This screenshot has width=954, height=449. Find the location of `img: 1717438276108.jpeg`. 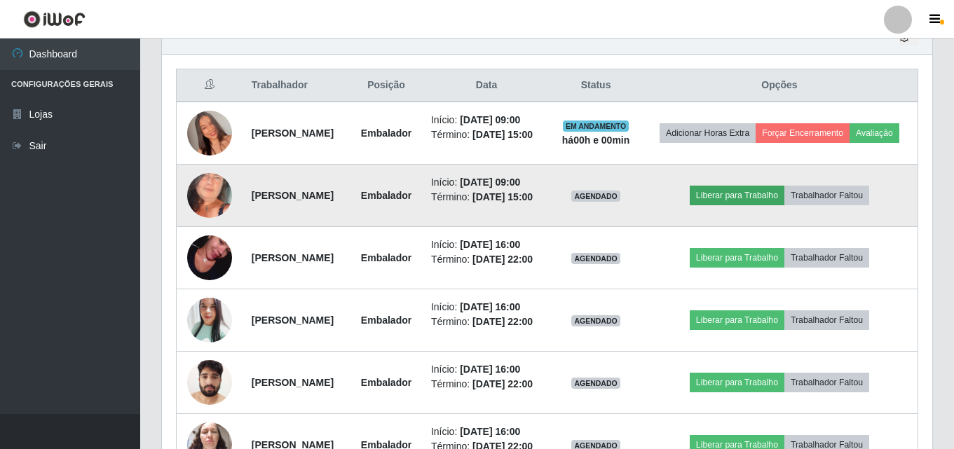

img: 1717438276108.jpeg is located at coordinates (210, 258).